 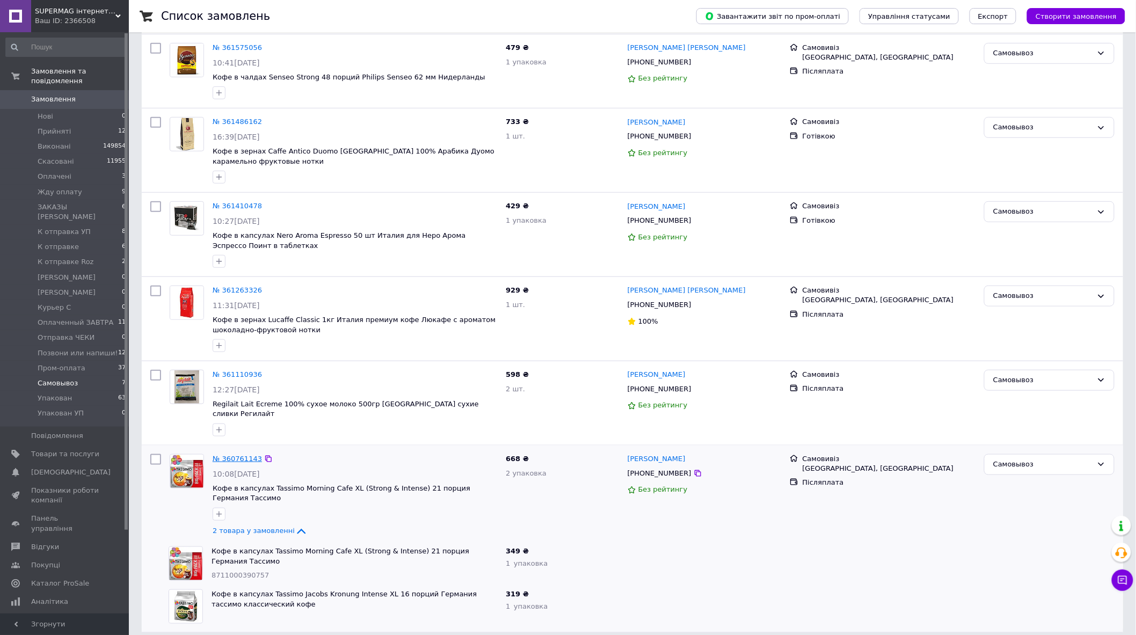 What do you see at coordinates (122, 323) in the screenshot?
I see `span: 11` at bounding box center [122, 323].